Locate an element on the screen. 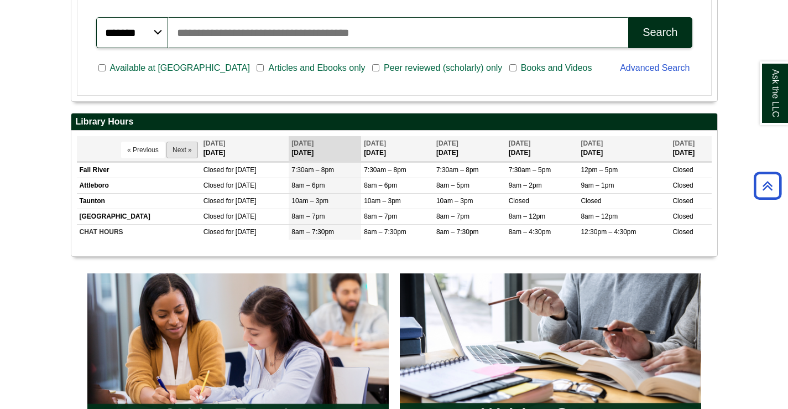  span: 12pm – 5pm is located at coordinates (599, 170).